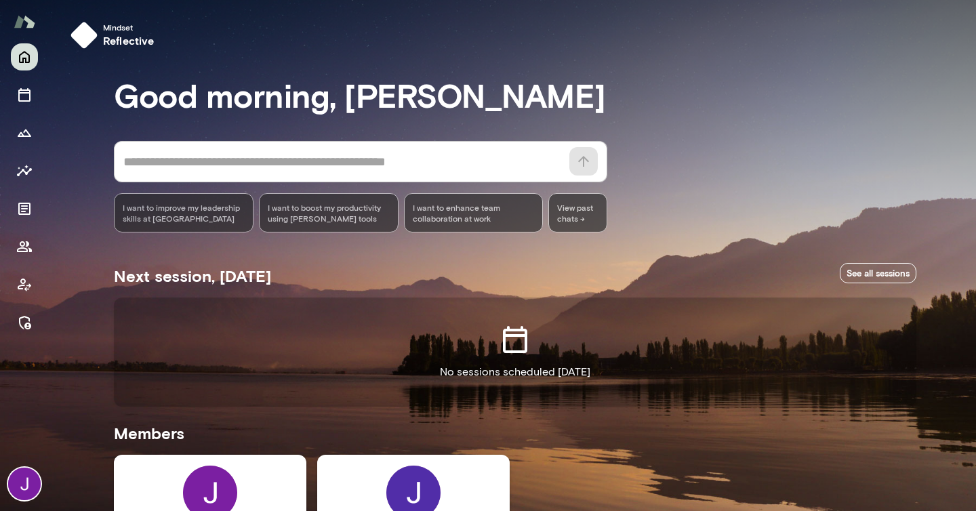 This screenshot has height=511, width=976. I want to click on button: Insights, so click(24, 171).